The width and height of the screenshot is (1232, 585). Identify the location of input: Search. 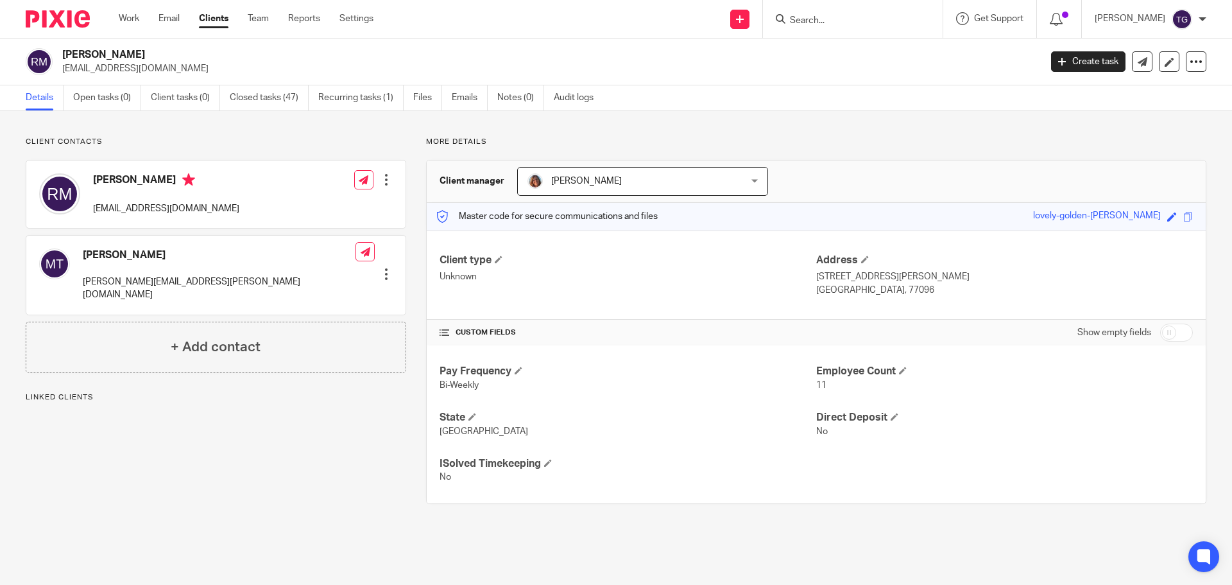
(846, 21).